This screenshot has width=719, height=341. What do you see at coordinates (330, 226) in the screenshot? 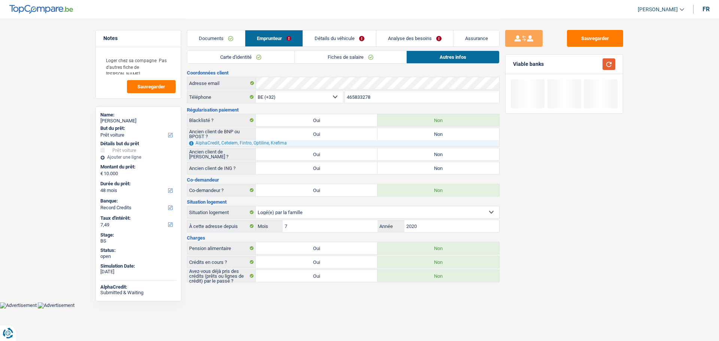
I see `input: MM` at bounding box center [330, 226].